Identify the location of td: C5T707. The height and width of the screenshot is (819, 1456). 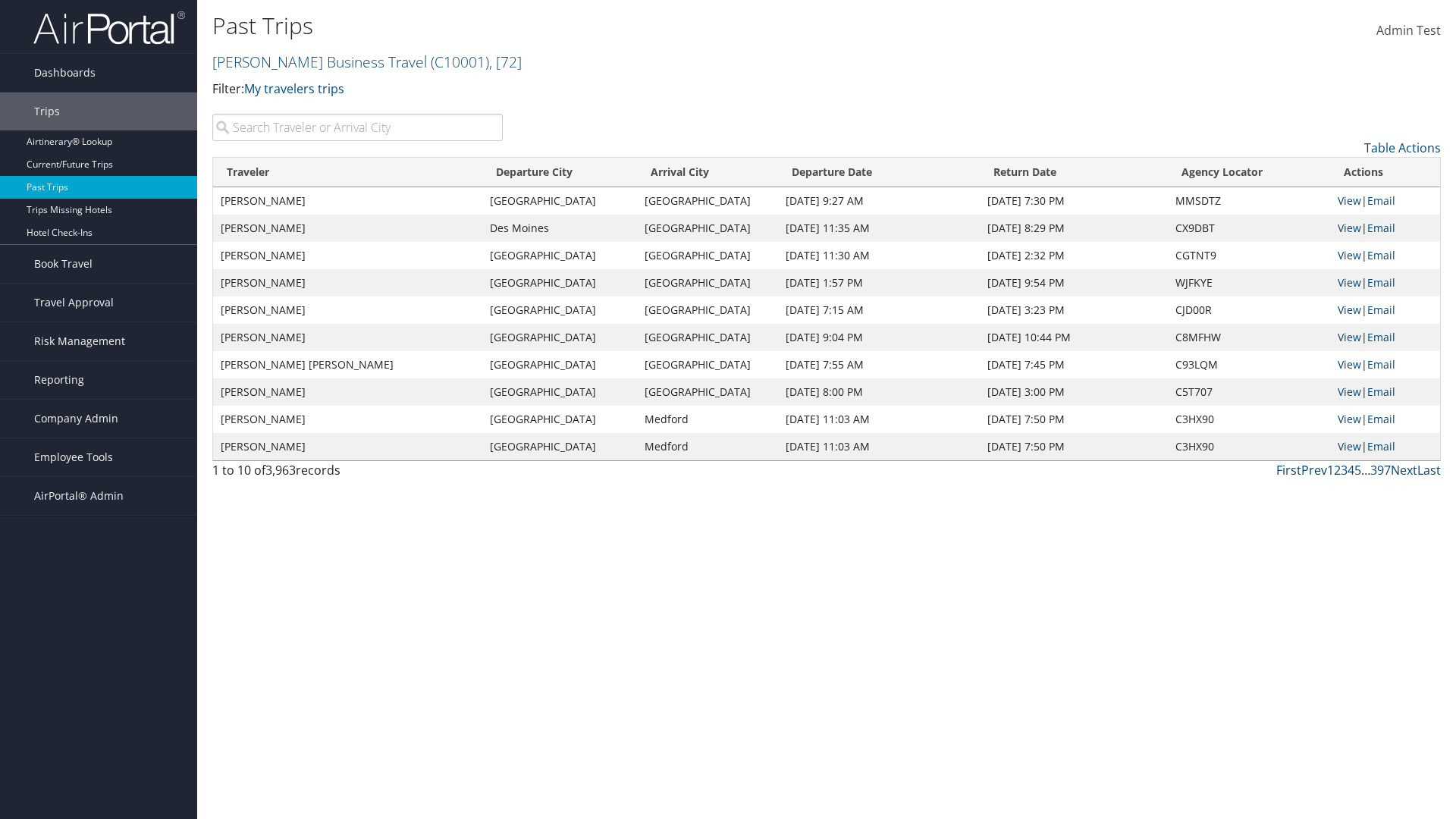
(1249, 392).